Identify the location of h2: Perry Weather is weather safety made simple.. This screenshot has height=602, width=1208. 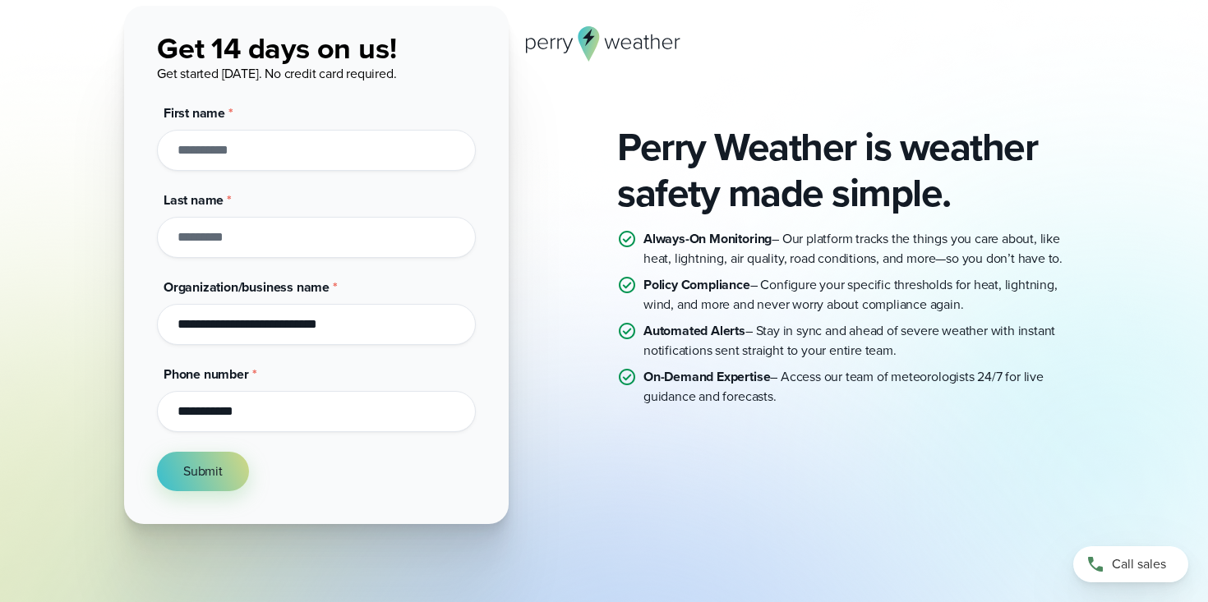
(850, 170).